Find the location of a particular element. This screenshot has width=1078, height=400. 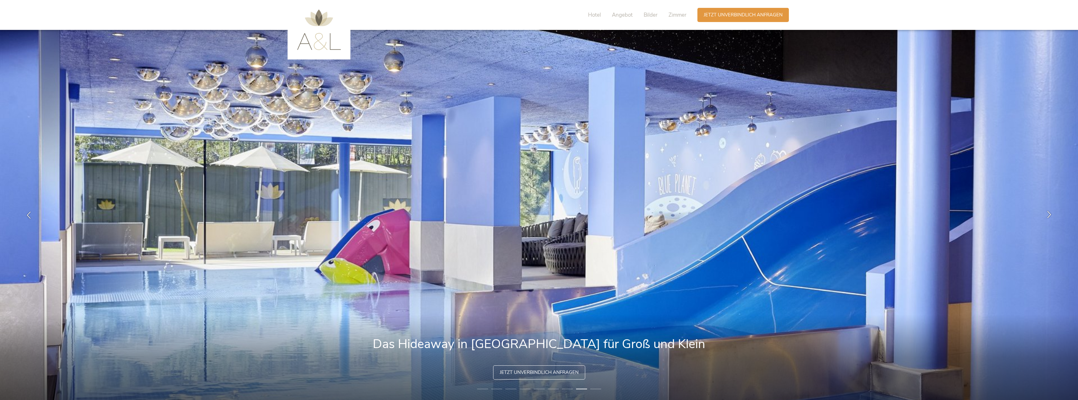

a: AMONTI & LUNARIS Wellnessresort is located at coordinates (319, 30).